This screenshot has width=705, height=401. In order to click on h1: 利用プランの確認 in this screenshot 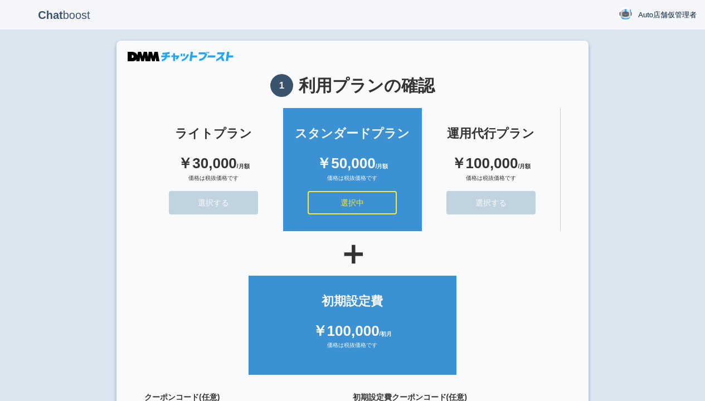, I will do `click(352, 85)`.